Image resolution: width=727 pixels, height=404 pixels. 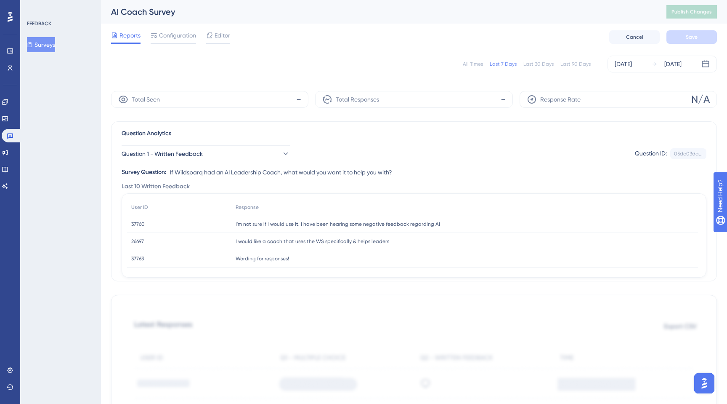 I want to click on span: I'm not sure if I would use it. I have been hearing some negative feedback regarding AI, so click(x=338, y=224).